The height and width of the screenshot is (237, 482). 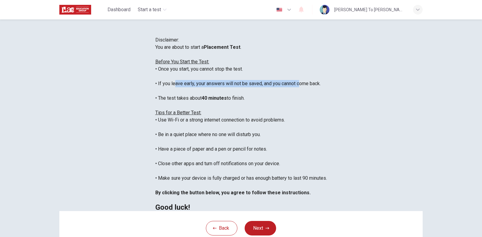 What do you see at coordinates (152, 10) in the screenshot?
I see `button: Start a test` at bounding box center [152, 10].